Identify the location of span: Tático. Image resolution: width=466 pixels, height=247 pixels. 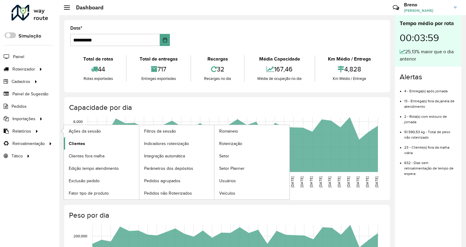
(17, 156).